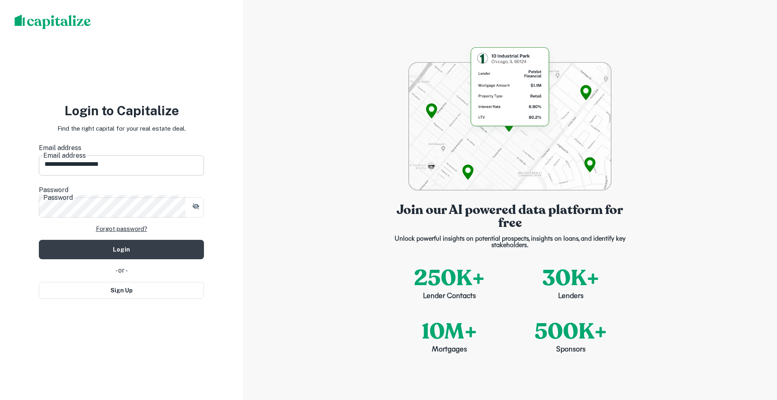 This screenshot has width=777, height=400. Describe the element at coordinates (571, 332) in the screenshot. I see `p: 500K+` at that location.